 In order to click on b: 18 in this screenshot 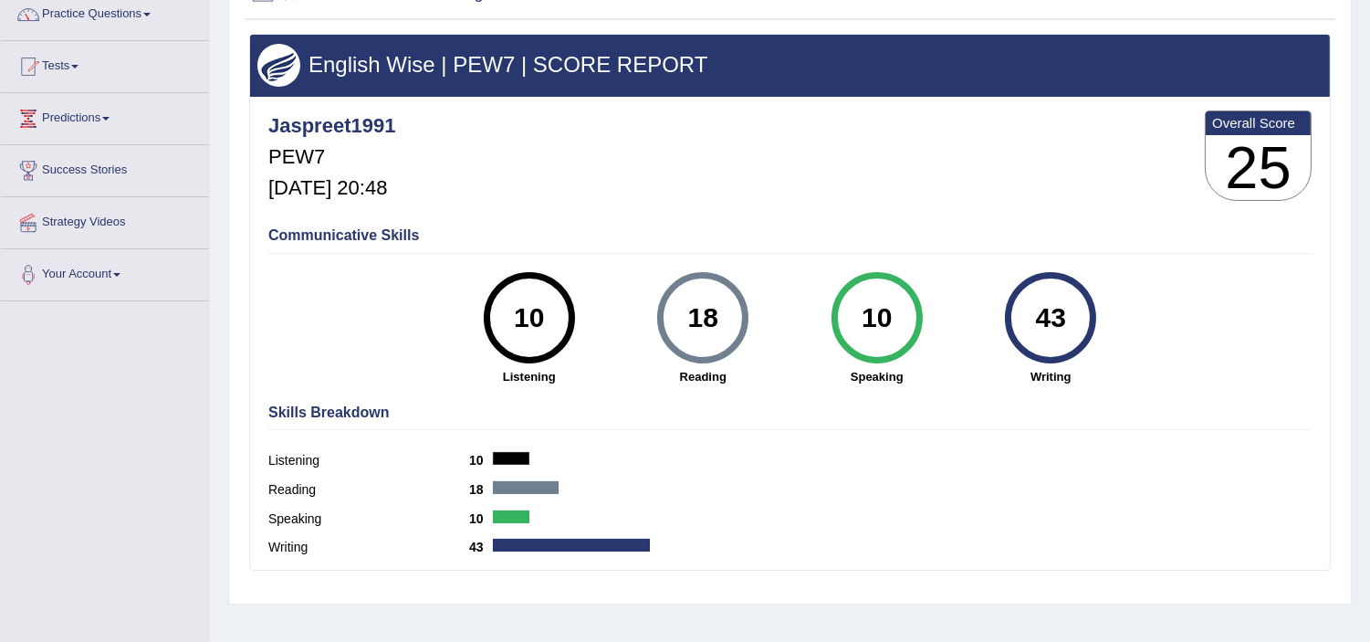, I will do `click(481, 489)`.